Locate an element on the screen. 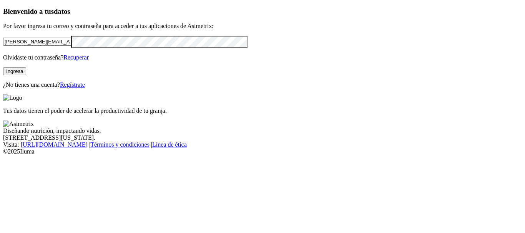  p: ¿No tienes una cuenta? is located at coordinates (263, 85).